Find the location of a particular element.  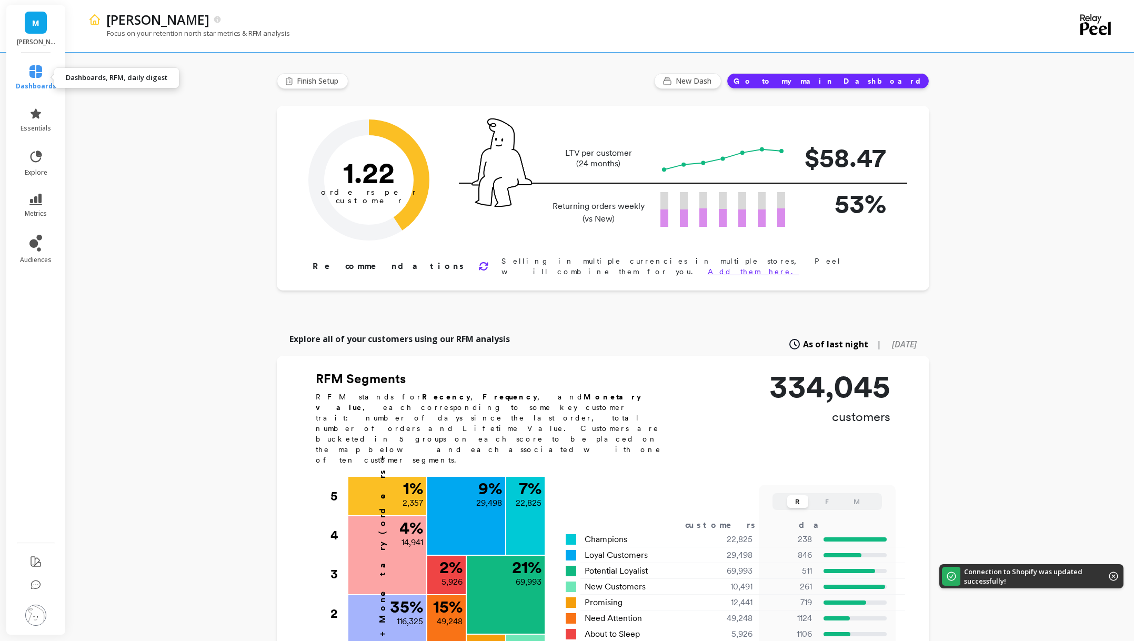

tspan: customer is located at coordinates (368, 201).